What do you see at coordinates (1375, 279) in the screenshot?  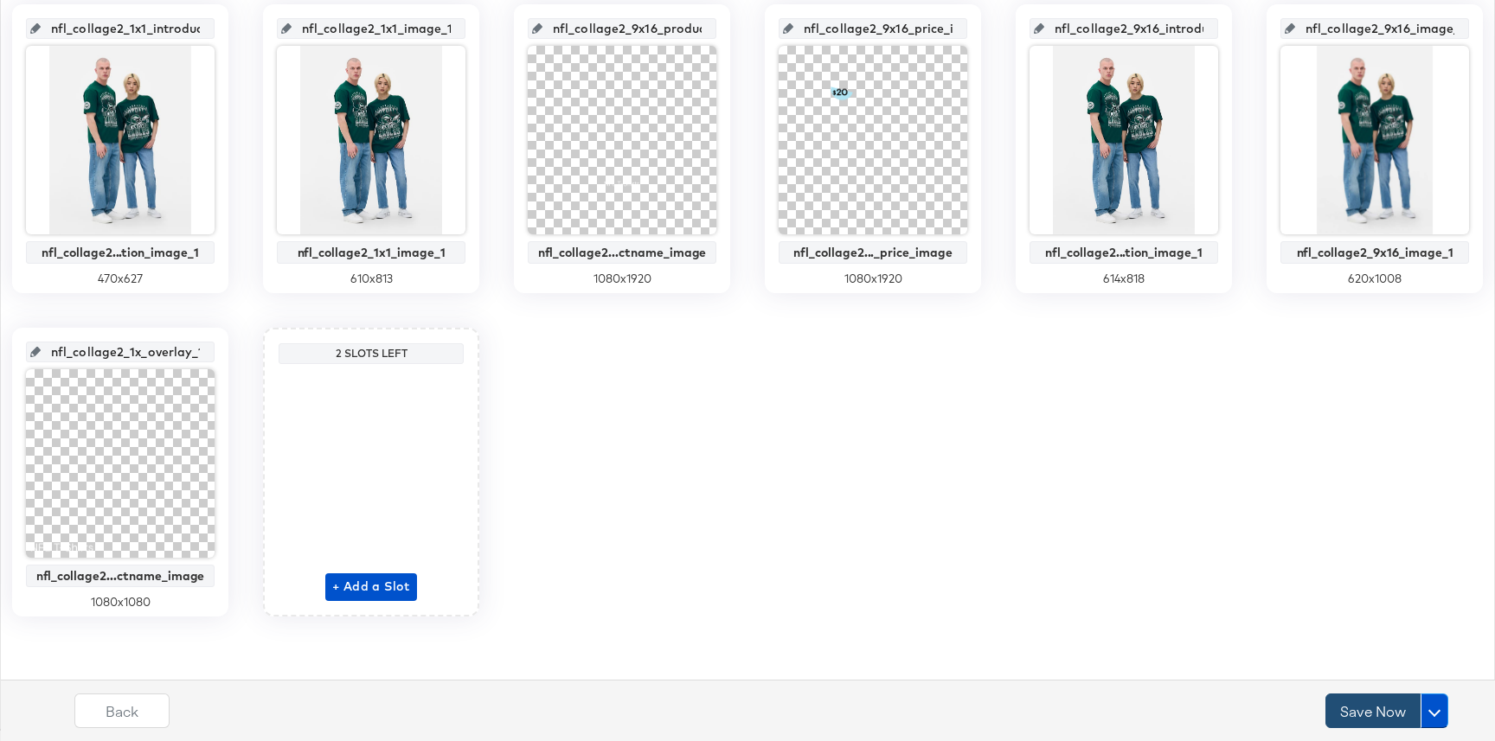 I see `div: 620 x 1008` at bounding box center [1375, 279].